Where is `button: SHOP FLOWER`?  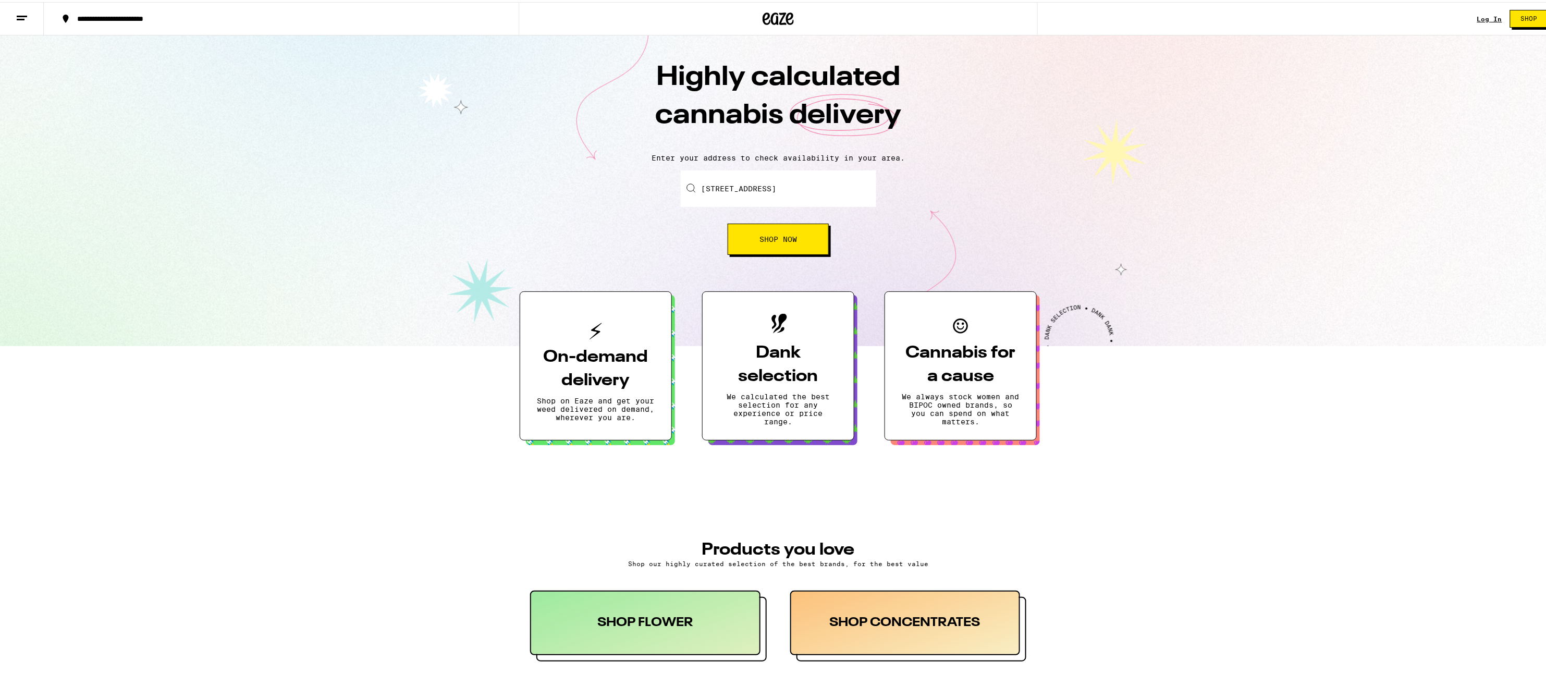
button: SHOP FLOWER is located at coordinates (649, 624).